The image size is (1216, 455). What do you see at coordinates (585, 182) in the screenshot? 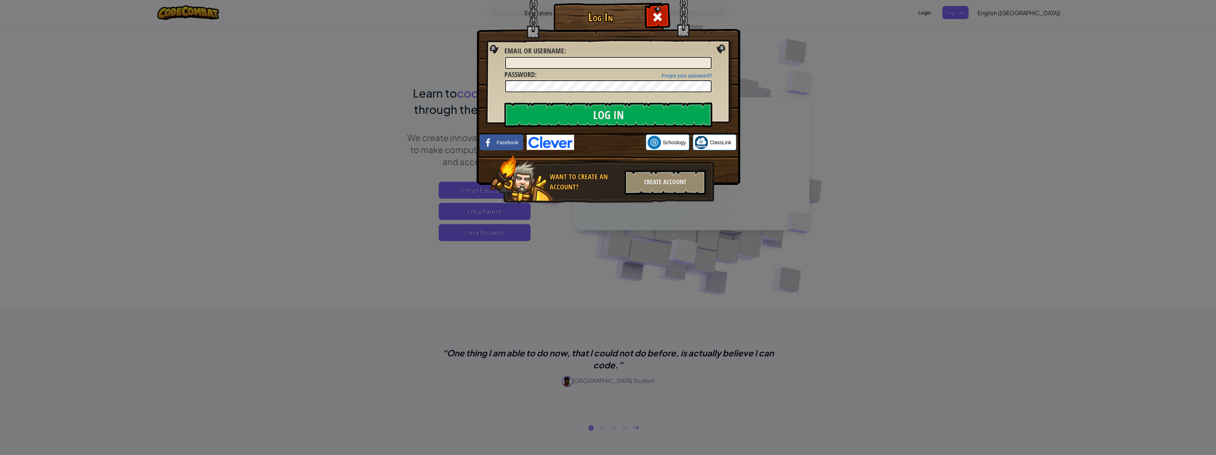
I see `div: Want to create an account?` at bounding box center [585, 182].